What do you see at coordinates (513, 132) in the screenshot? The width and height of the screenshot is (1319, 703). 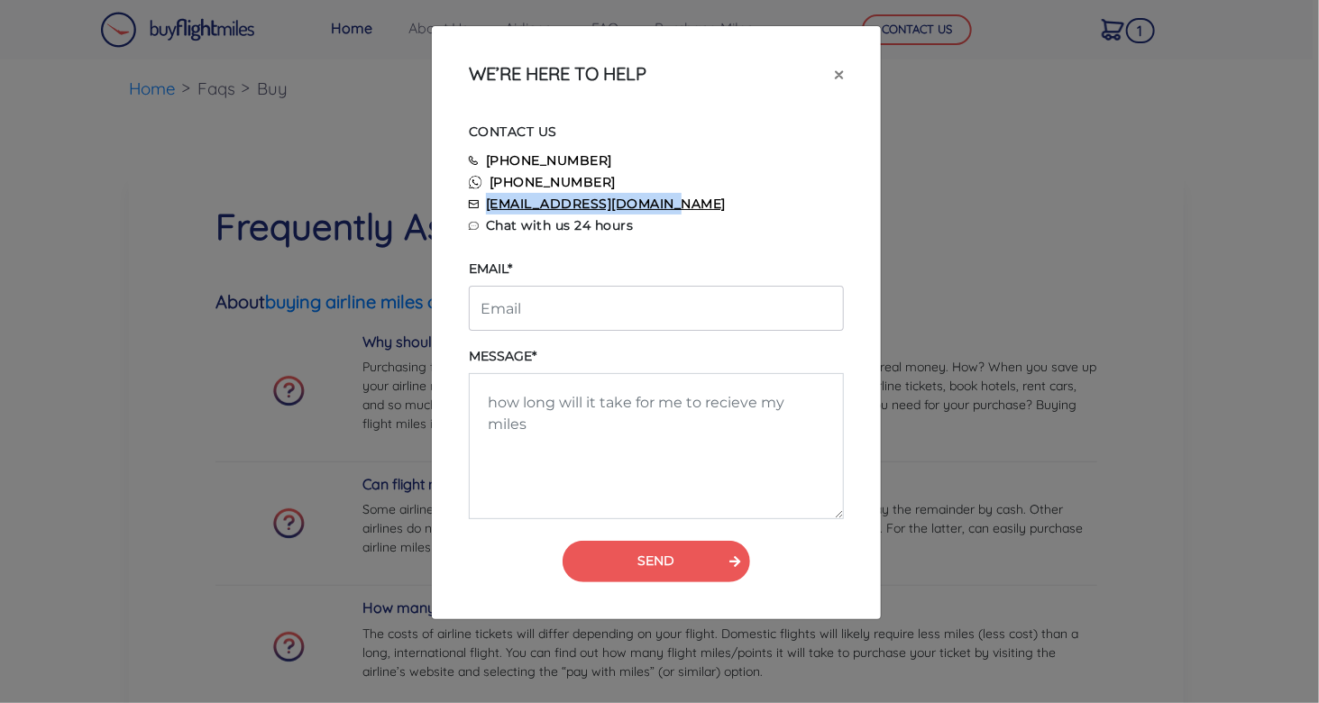 I see `span: CONTACT US` at bounding box center [513, 132].